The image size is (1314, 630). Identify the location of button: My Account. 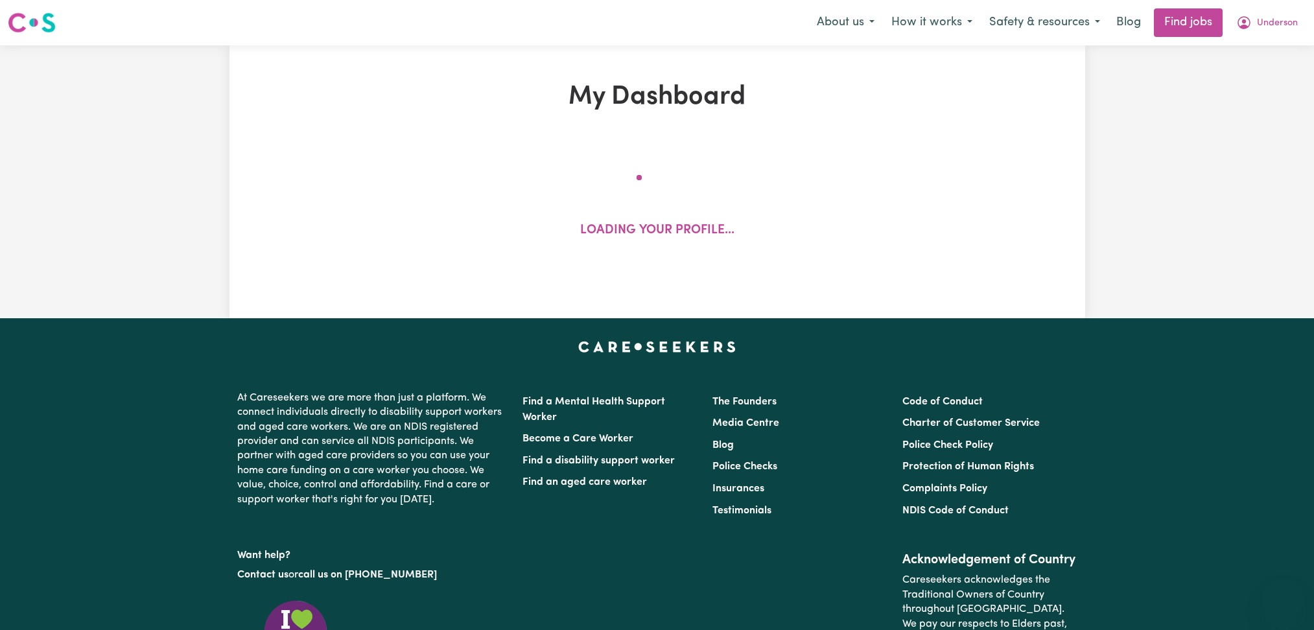
(1267, 23).